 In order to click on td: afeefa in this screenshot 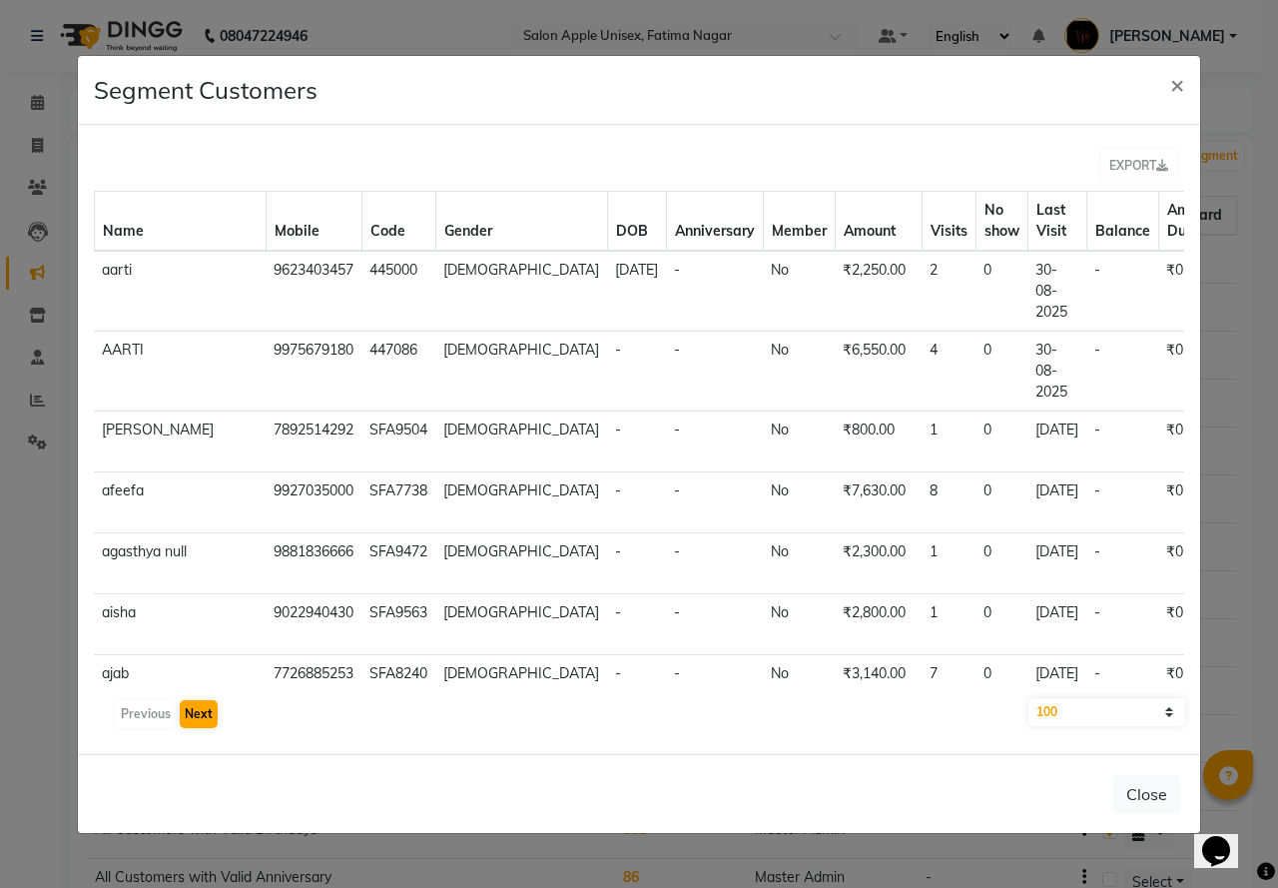, I will do `click(180, 501)`.